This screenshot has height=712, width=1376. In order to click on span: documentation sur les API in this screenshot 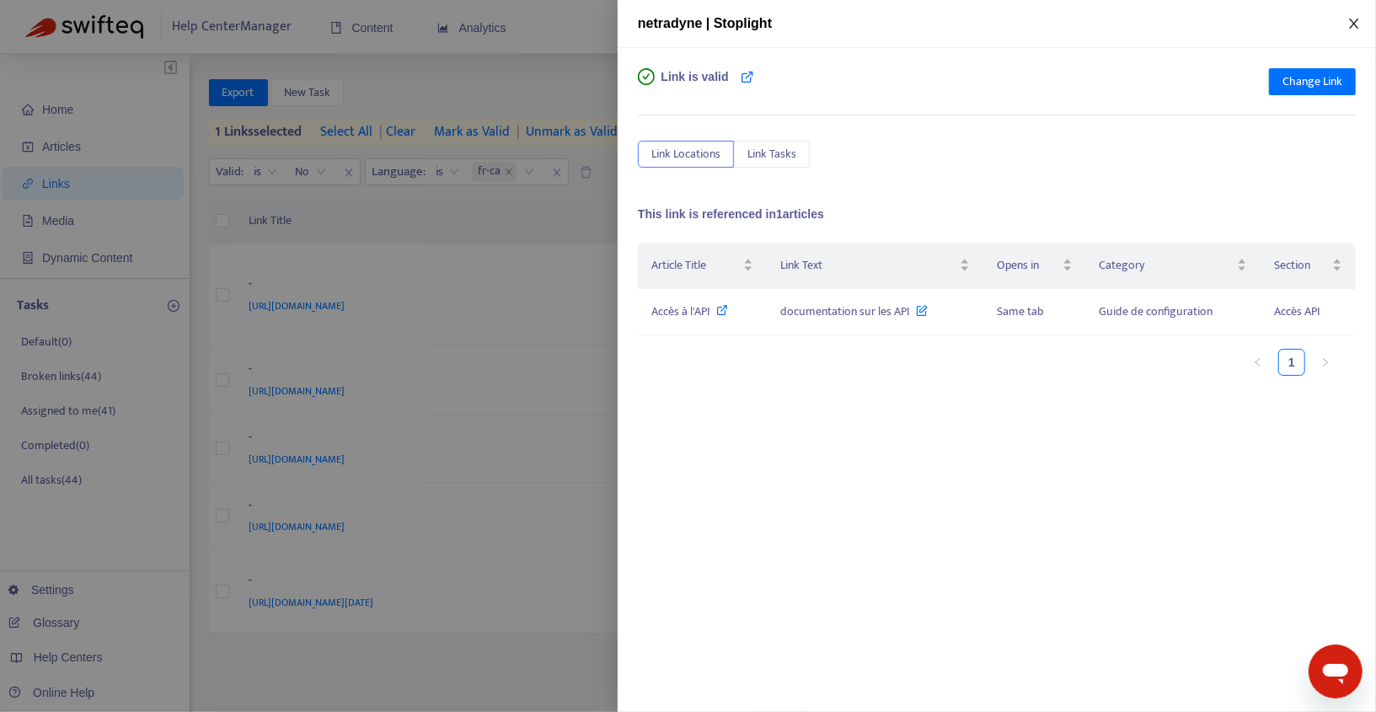, I will do `click(854, 311)`.